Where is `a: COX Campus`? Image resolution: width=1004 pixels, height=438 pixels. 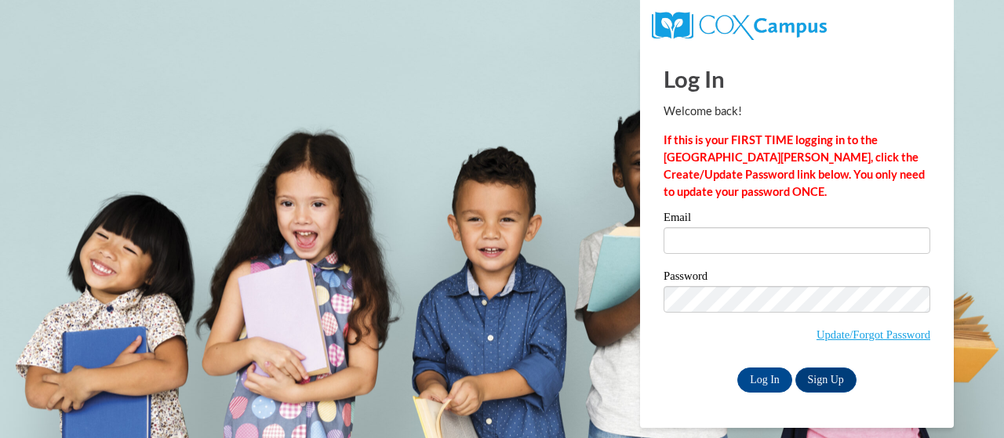
a: COX Campus is located at coordinates (739, 24).